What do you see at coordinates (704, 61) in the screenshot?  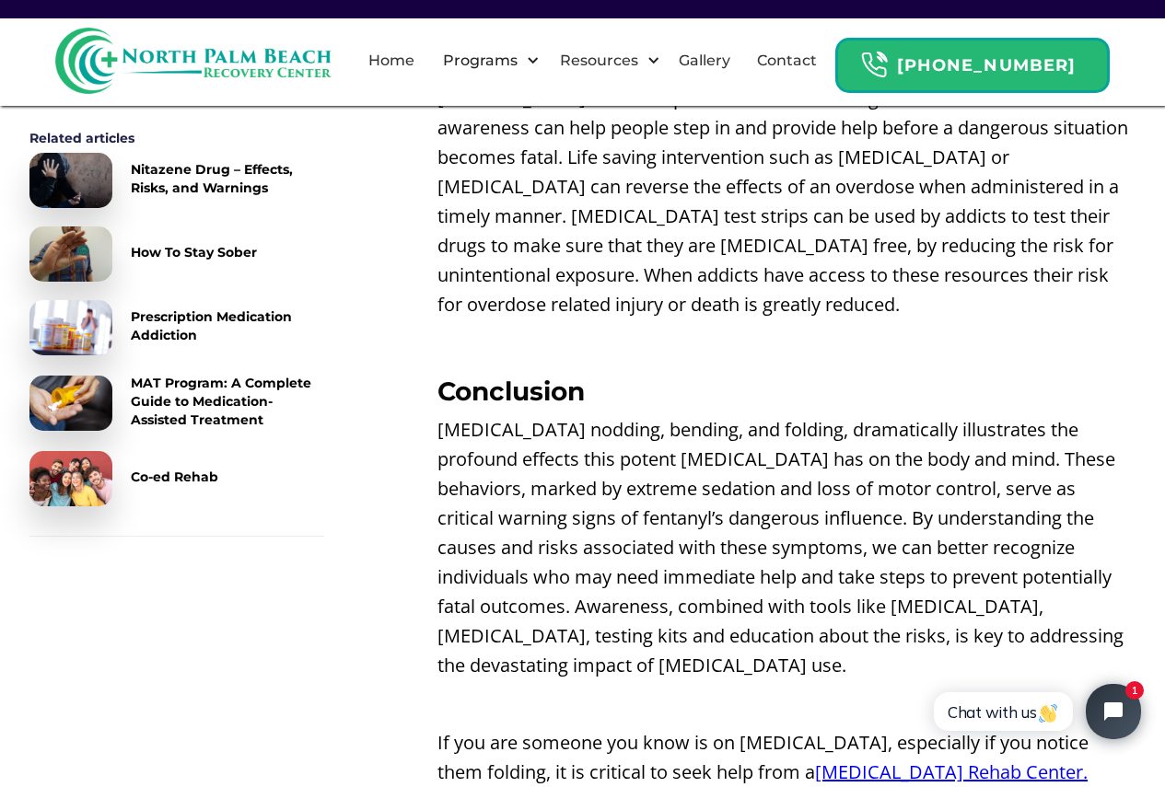 I see `a: Gallery` at bounding box center [704, 61].